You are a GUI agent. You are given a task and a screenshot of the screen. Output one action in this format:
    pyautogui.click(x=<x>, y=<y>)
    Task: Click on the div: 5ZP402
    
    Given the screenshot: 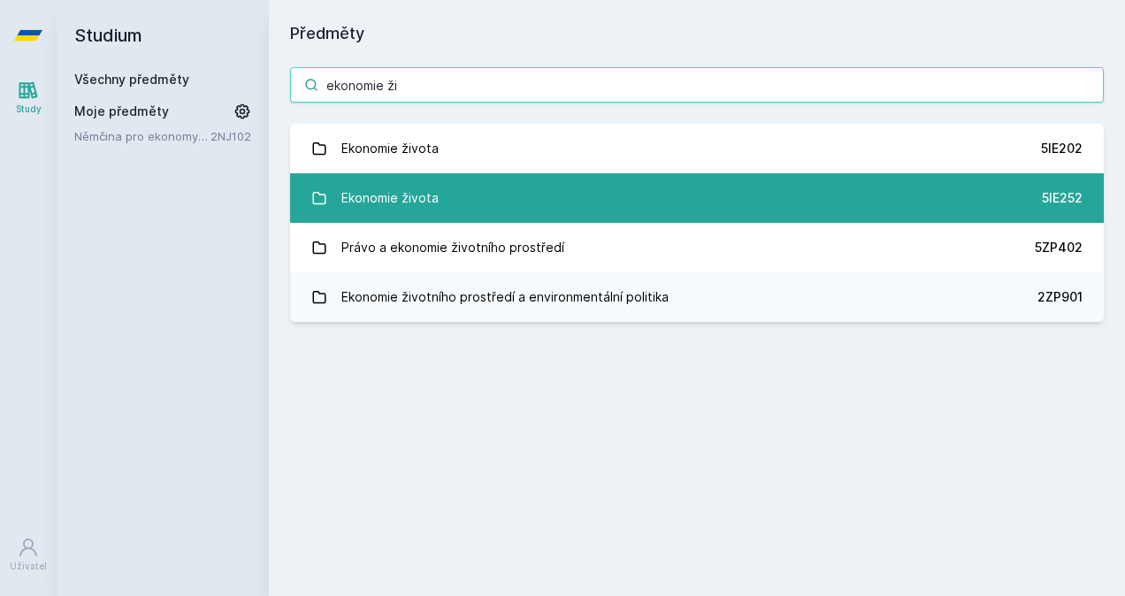 What is the action you would take?
    pyautogui.click(x=1059, y=248)
    